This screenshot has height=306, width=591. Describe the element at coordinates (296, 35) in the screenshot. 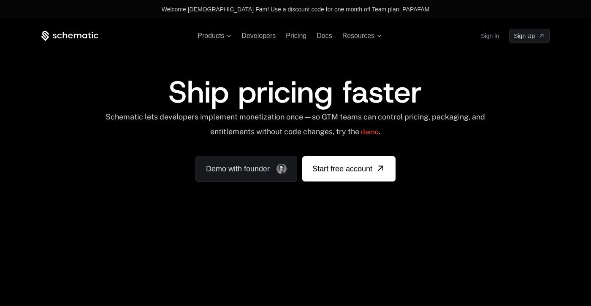

I see `span: Pricing` at that location.